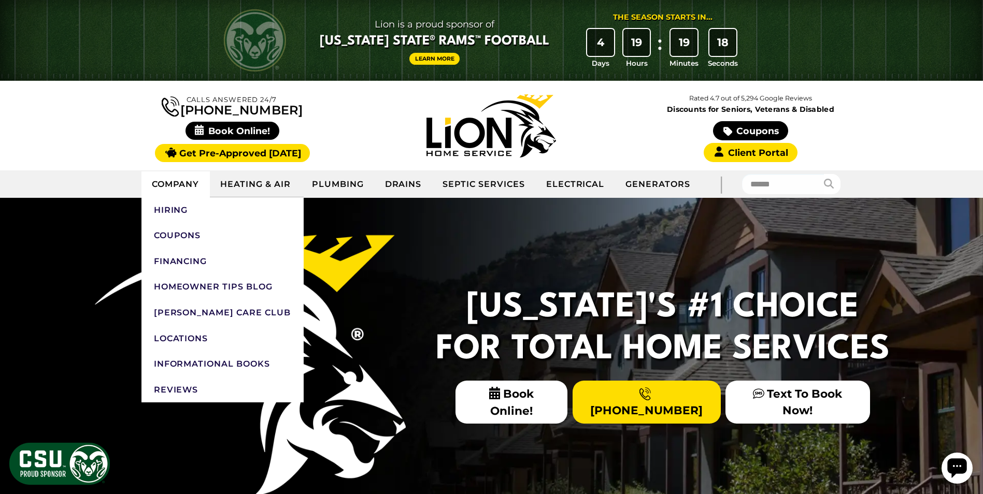 This screenshot has width=983, height=494. What do you see at coordinates (491, 126) in the screenshot?
I see `img: Lion Home Service` at bounding box center [491, 126].